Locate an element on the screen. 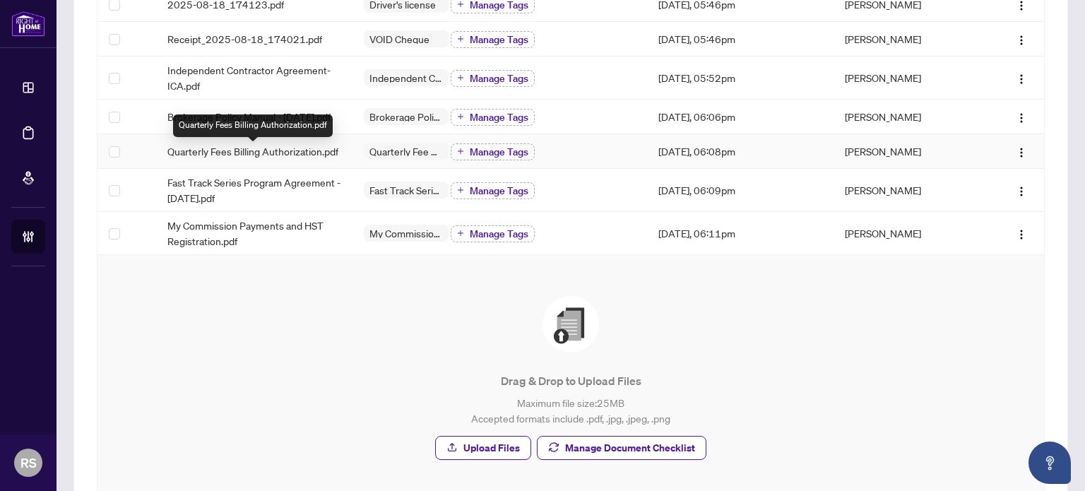 The height and width of the screenshot is (491, 1085). span: Brokerage Policy Manual is located at coordinates (406, 117).